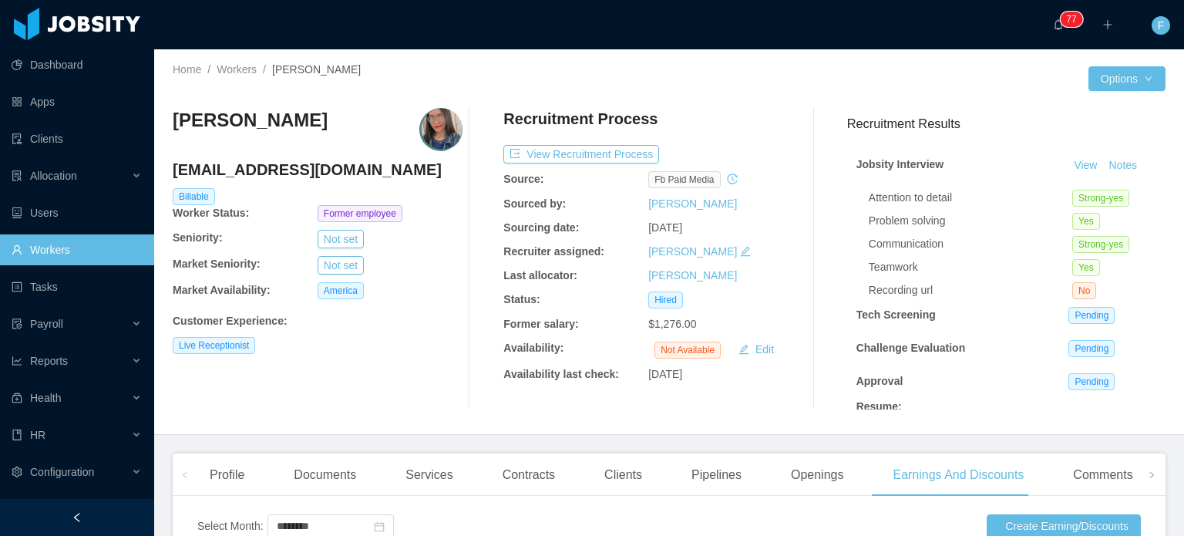 This screenshot has width=1184, height=536. What do you see at coordinates (379, 527) in the screenshot?
I see `i: icon: calendar` at bounding box center [379, 527].